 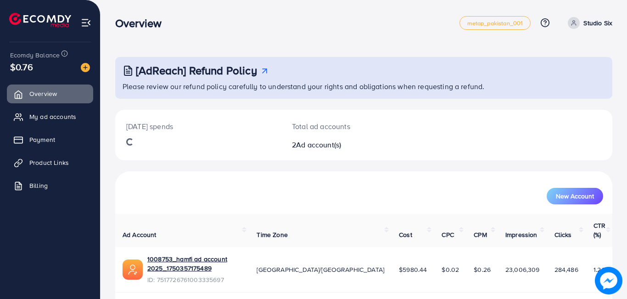 I want to click on span: Time Zone, so click(x=272, y=234).